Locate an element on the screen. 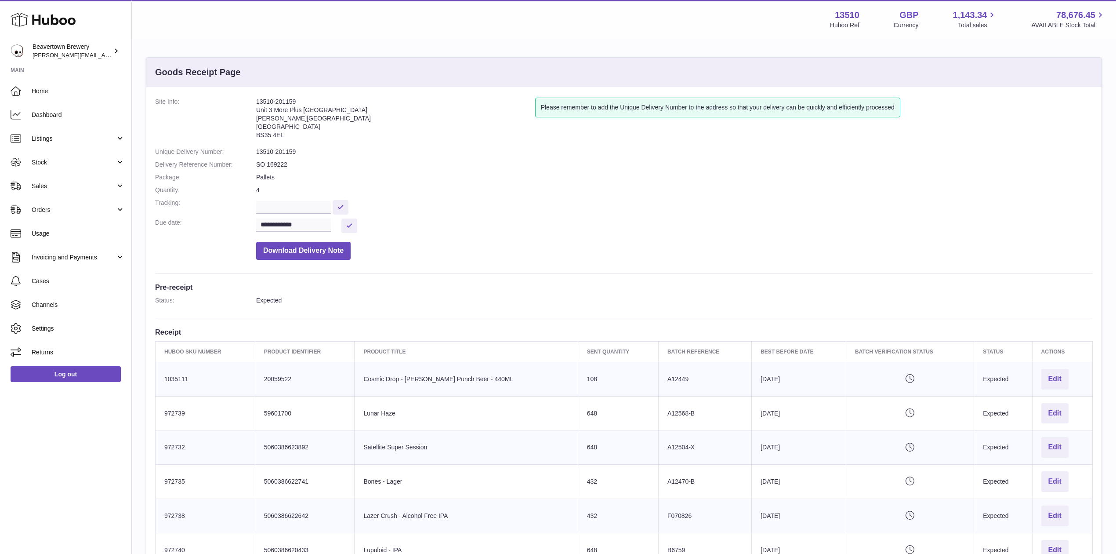 Image resolution: width=1116 pixels, height=554 pixels. dd: 4 is located at coordinates (675, 190).